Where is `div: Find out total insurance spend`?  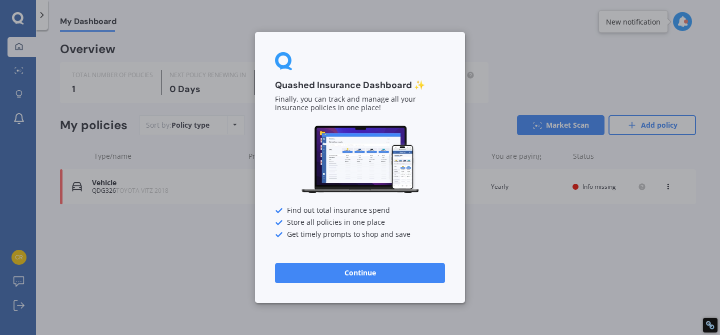 div: Find out total insurance spend is located at coordinates (360, 211).